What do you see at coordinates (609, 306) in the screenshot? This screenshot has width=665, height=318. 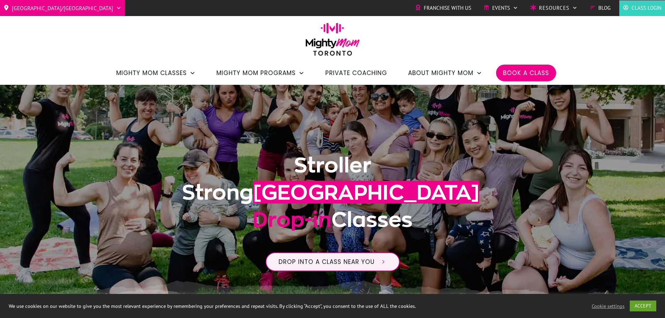 I see `a: Cookie settings` at bounding box center [609, 306].